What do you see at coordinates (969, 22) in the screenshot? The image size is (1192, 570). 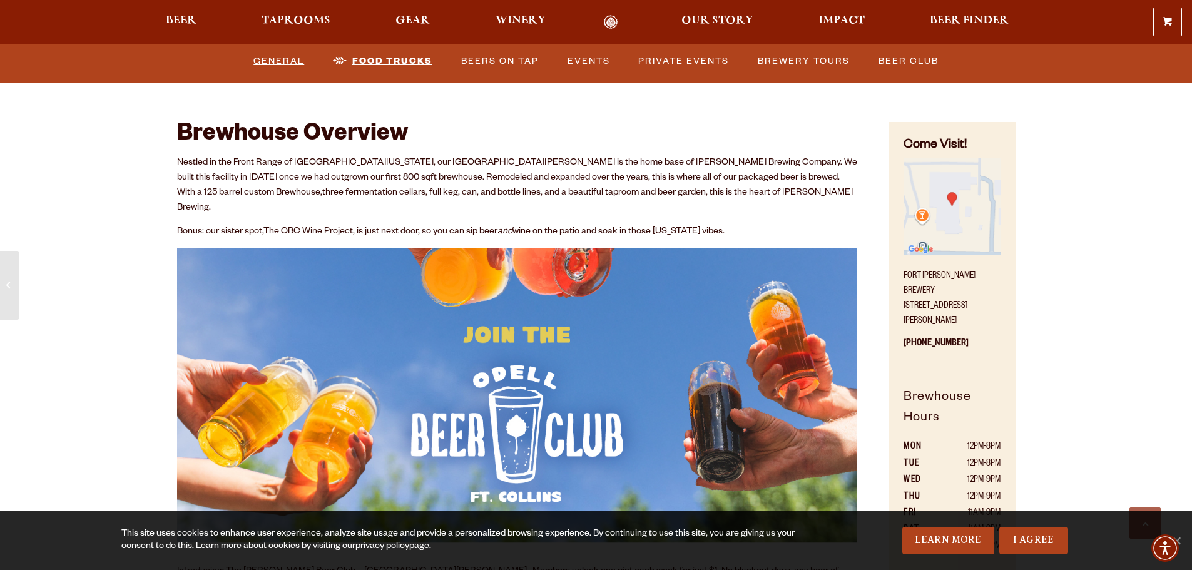 I see `a: Beer Finder` at bounding box center [969, 22].